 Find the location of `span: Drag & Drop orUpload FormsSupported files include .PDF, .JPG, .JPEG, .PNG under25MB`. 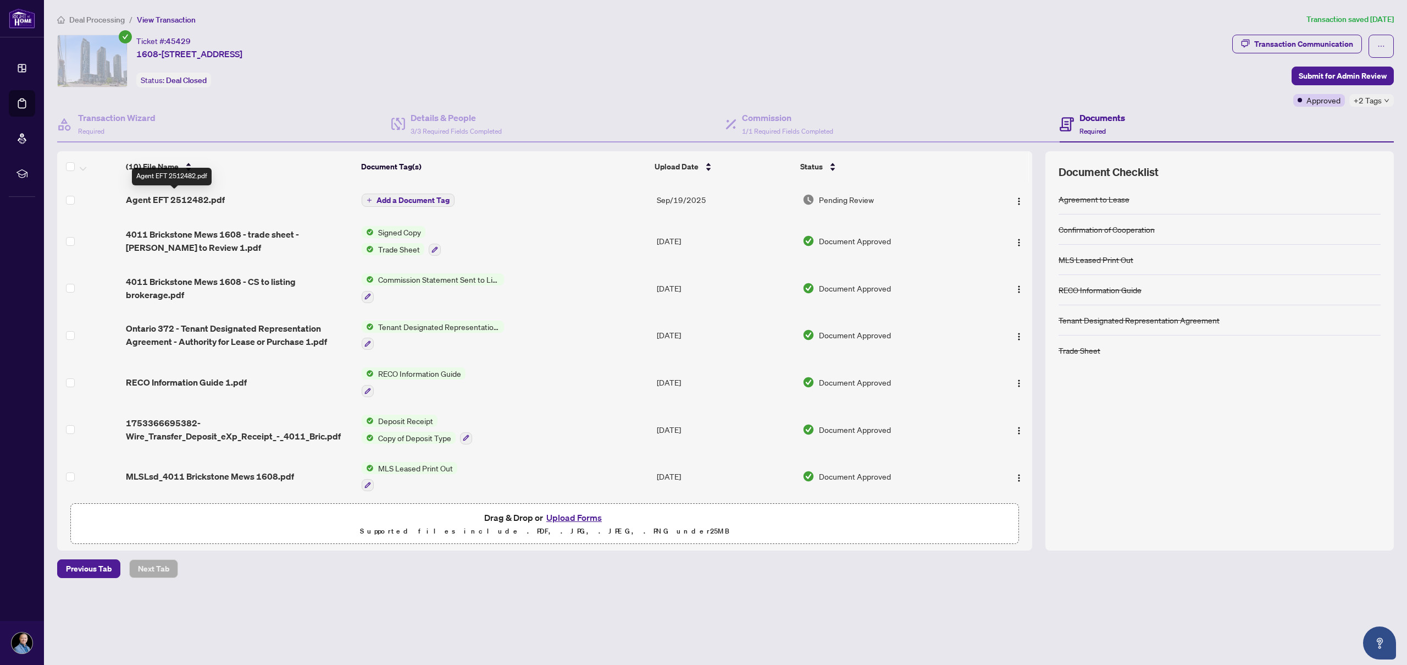

span: Drag & Drop orUpload FormsSupported files include .PDF, .JPG, .JPEG, .PNG under25MB is located at coordinates (545, 524).